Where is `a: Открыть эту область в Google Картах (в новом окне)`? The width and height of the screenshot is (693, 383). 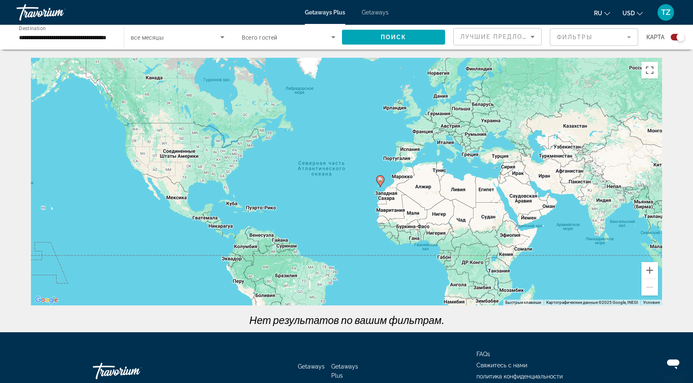
a: Открыть эту область в Google Картах (в новом окне) is located at coordinates (47, 300).